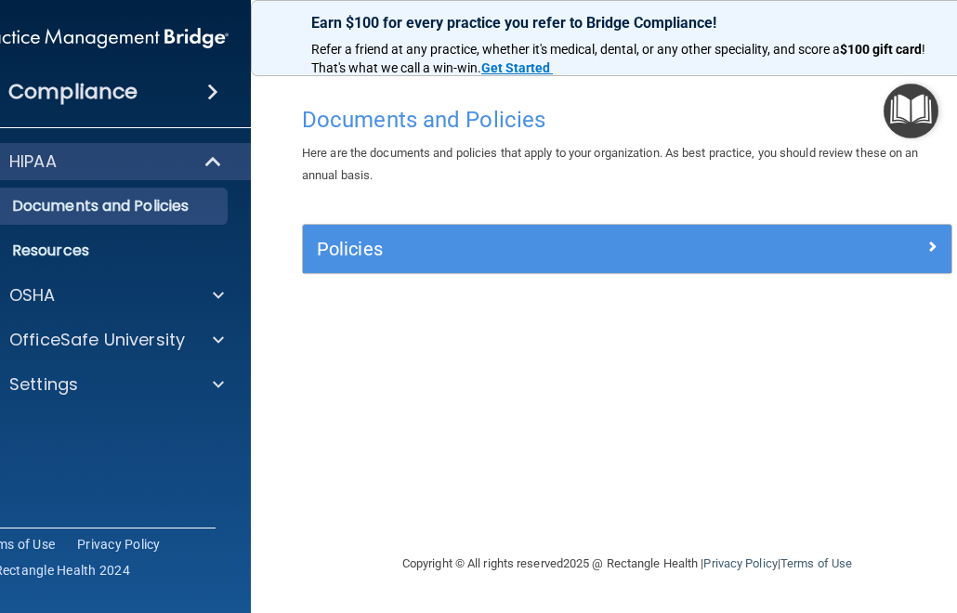  What do you see at coordinates (627, 120) in the screenshot?
I see `h4: Documents and Policies` at bounding box center [627, 120].